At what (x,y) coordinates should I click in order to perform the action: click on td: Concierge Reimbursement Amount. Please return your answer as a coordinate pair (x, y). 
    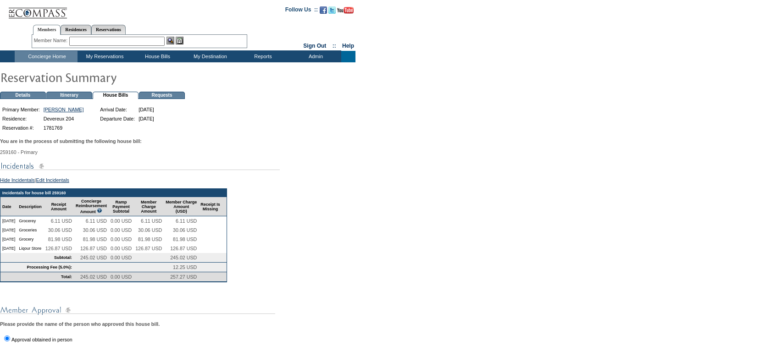
    Looking at the image, I should click on (91, 207).